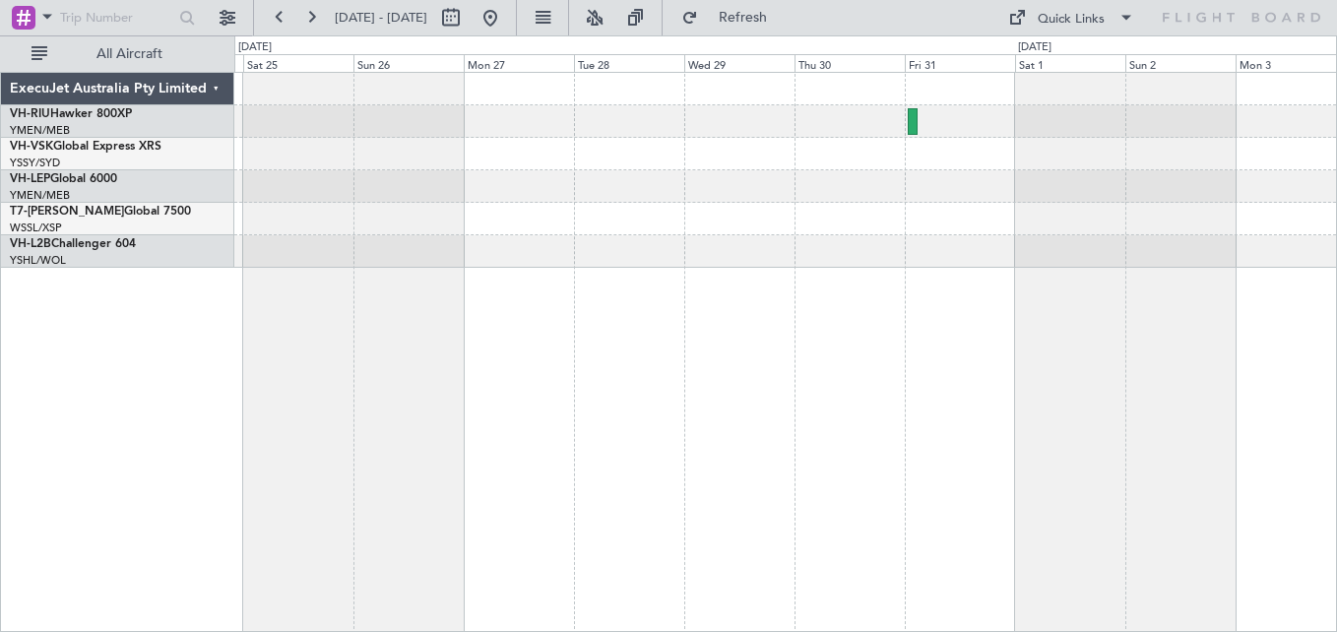 This screenshot has width=1337, height=632. What do you see at coordinates (409, 63) in the screenshot?
I see `div: Sun 26` at bounding box center [409, 63].